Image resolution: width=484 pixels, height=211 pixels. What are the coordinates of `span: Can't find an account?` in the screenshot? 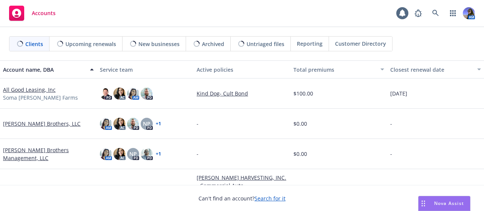 It's located at (242, 199).